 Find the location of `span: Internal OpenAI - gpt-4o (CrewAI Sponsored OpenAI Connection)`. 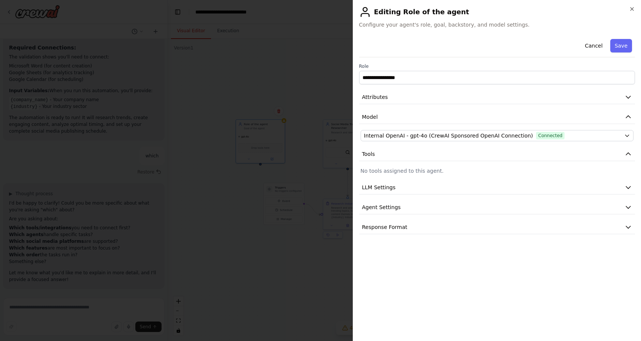

span: Internal OpenAI - gpt-4o (CrewAI Sponsored OpenAI Connection) is located at coordinates (448, 136).